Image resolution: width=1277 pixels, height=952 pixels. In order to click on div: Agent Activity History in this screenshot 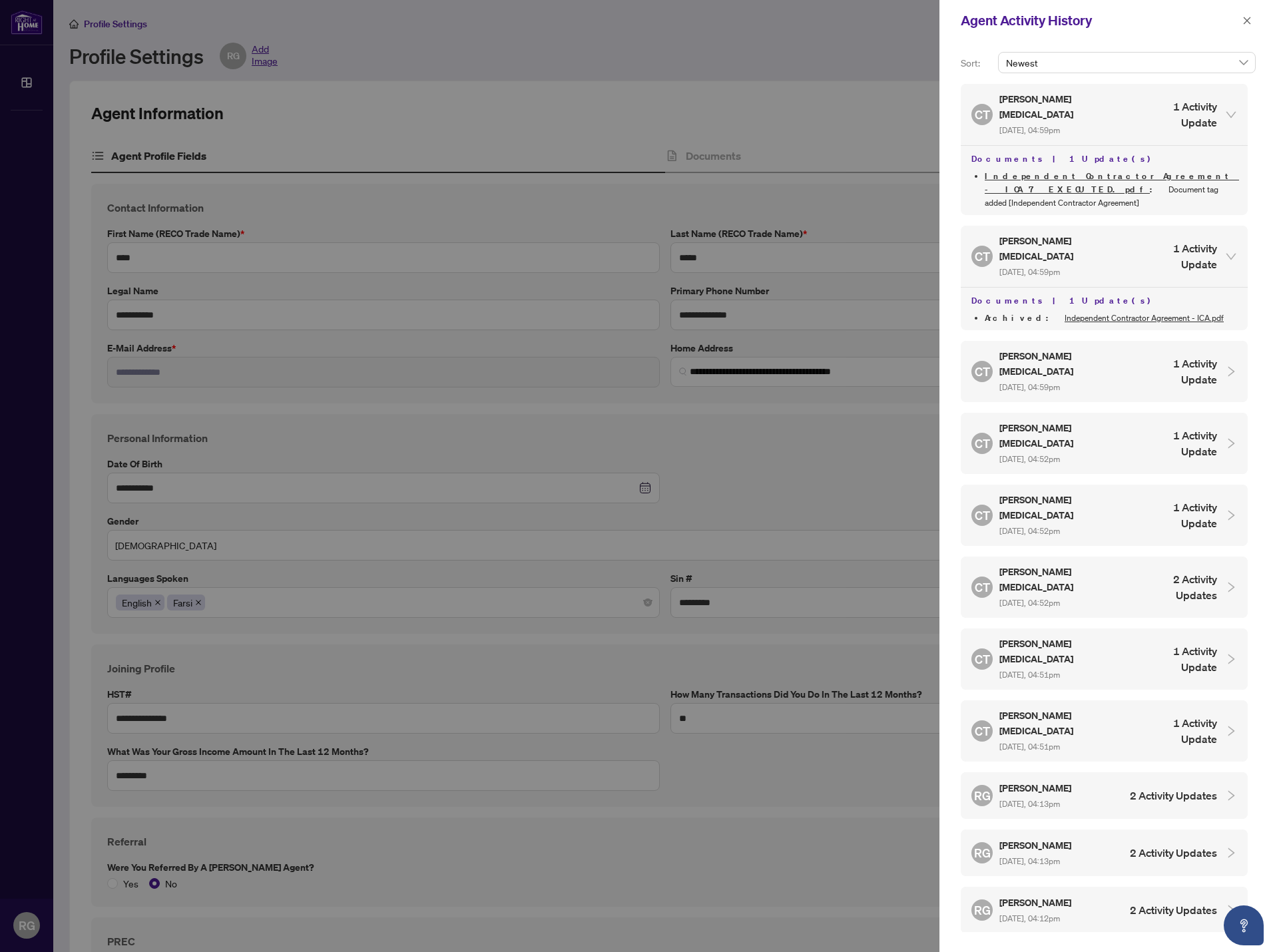, I will do `click(1100, 21)`.